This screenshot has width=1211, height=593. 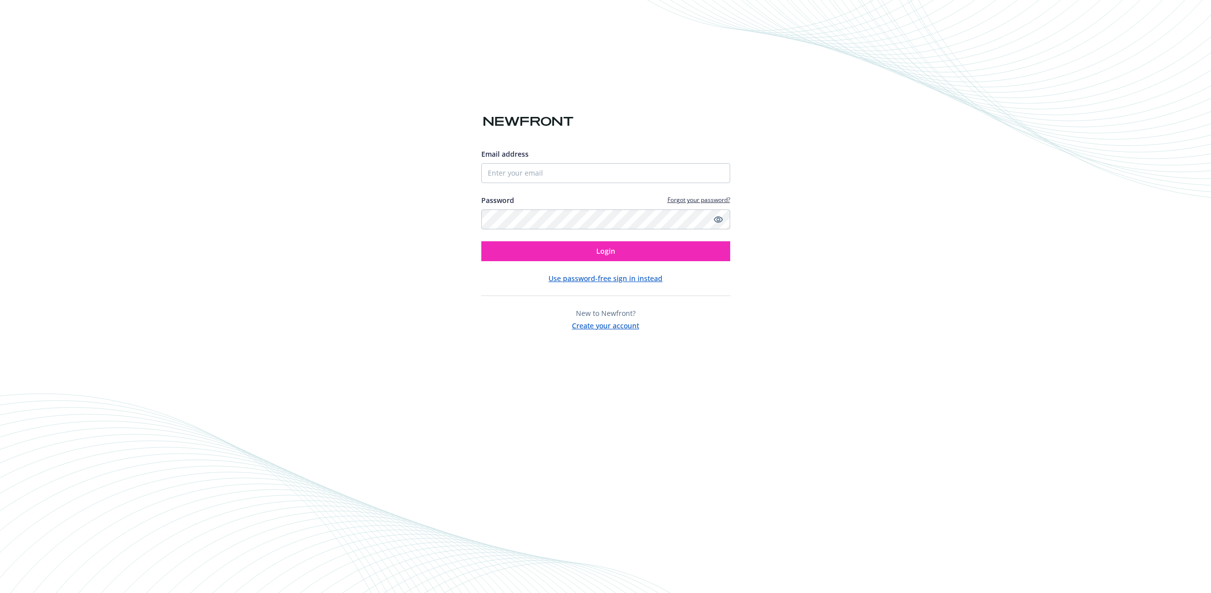 What do you see at coordinates (718, 220) in the screenshot?
I see `a: Show password` at bounding box center [718, 220].